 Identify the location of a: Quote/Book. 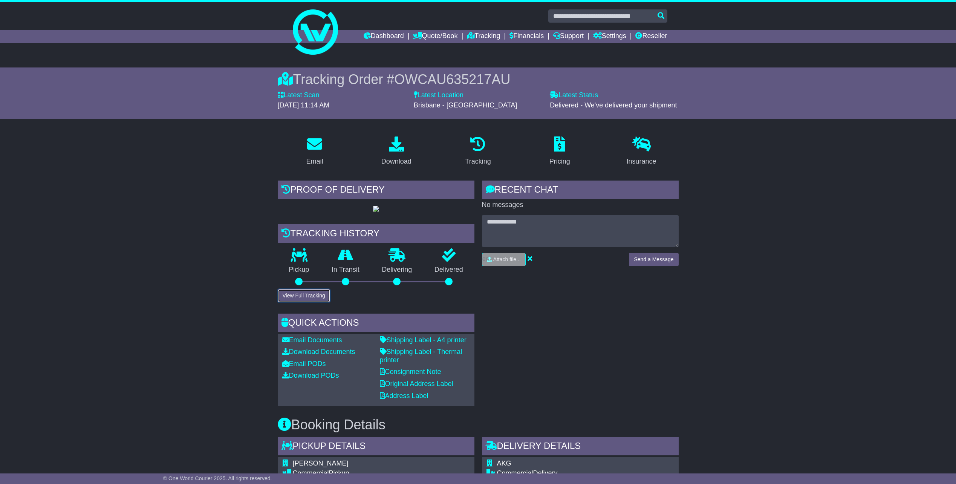
(435, 37).